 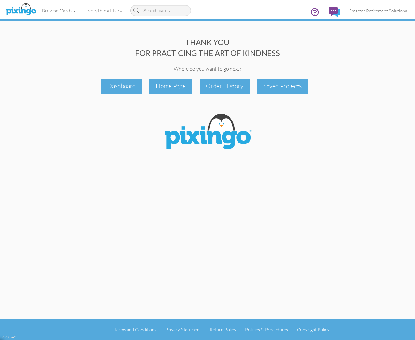 What do you see at coordinates (104, 11) in the screenshot?
I see `a: Everything Else` at bounding box center [104, 11].